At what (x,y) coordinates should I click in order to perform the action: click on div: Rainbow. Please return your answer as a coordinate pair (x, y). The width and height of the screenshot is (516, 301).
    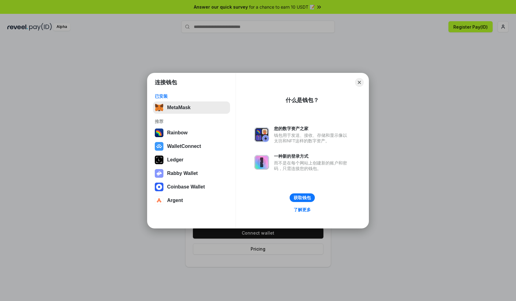
    Looking at the image, I should click on (177, 133).